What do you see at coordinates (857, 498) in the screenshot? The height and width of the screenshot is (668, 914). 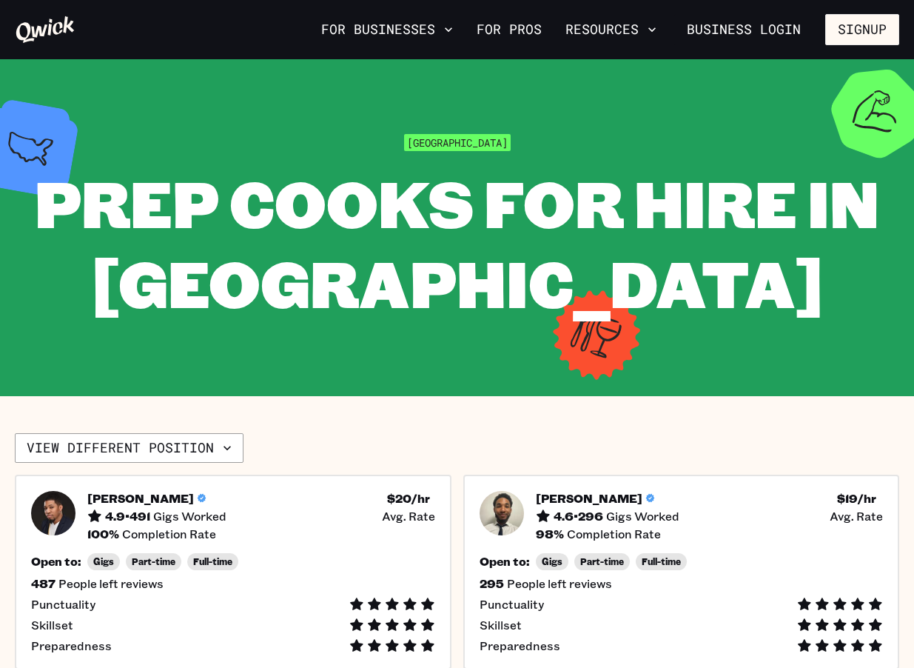 I see `h5: $ 19 /hr` at bounding box center [857, 498].